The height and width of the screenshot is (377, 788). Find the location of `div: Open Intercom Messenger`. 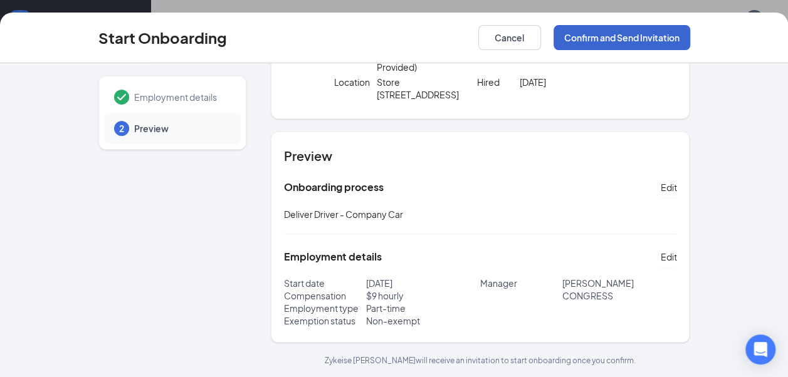

div: Open Intercom Messenger is located at coordinates (761, 350).